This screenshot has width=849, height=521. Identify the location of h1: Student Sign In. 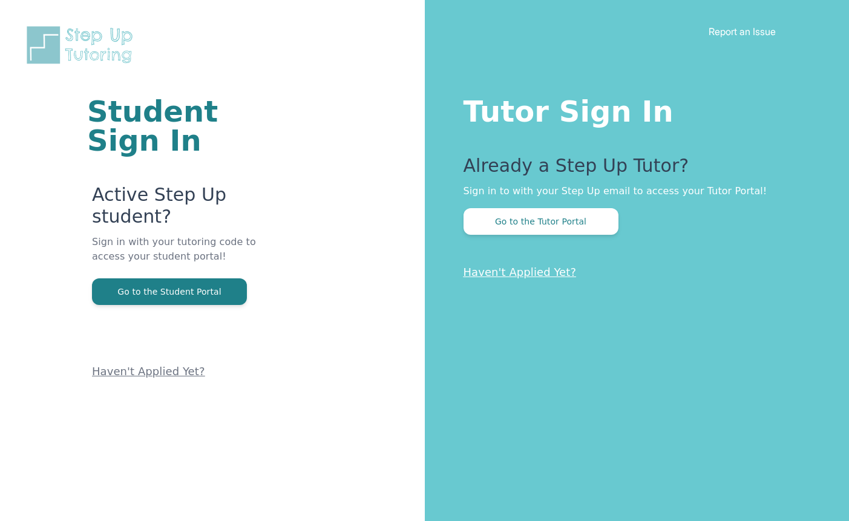
(183, 126).